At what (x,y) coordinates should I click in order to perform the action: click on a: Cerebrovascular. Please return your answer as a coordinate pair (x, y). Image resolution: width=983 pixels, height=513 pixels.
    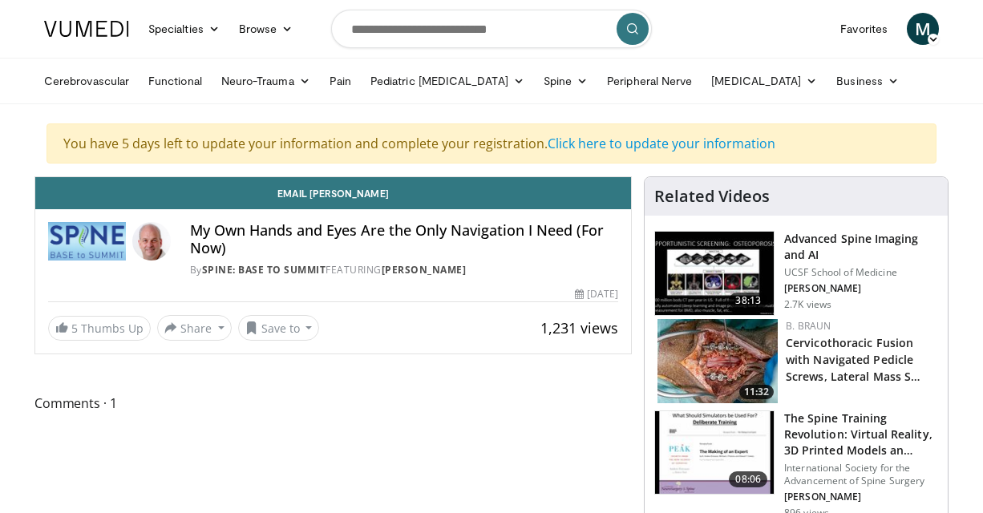
    Looking at the image, I should click on (87, 81).